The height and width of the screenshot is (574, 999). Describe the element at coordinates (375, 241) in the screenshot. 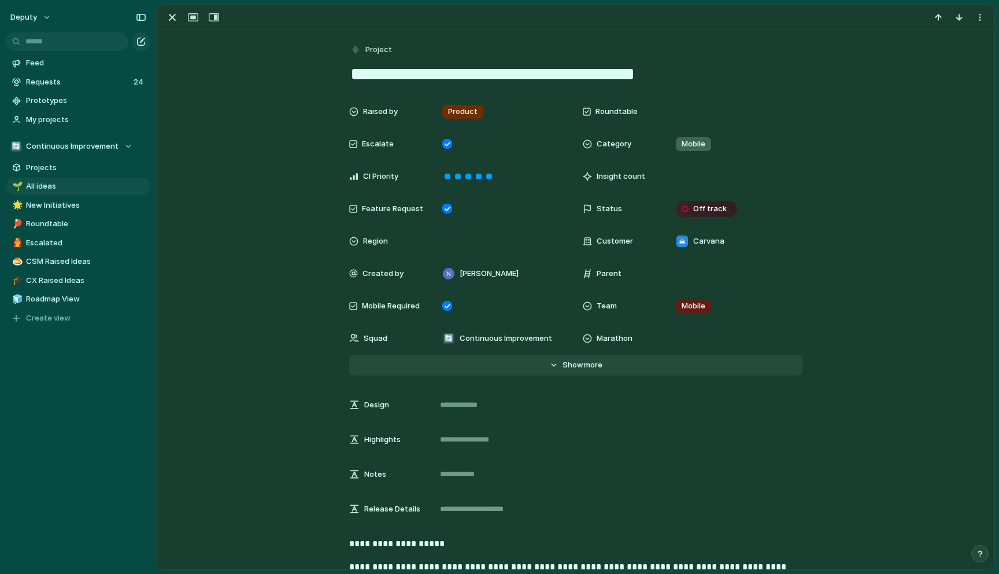

I see `span: Region` at that location.